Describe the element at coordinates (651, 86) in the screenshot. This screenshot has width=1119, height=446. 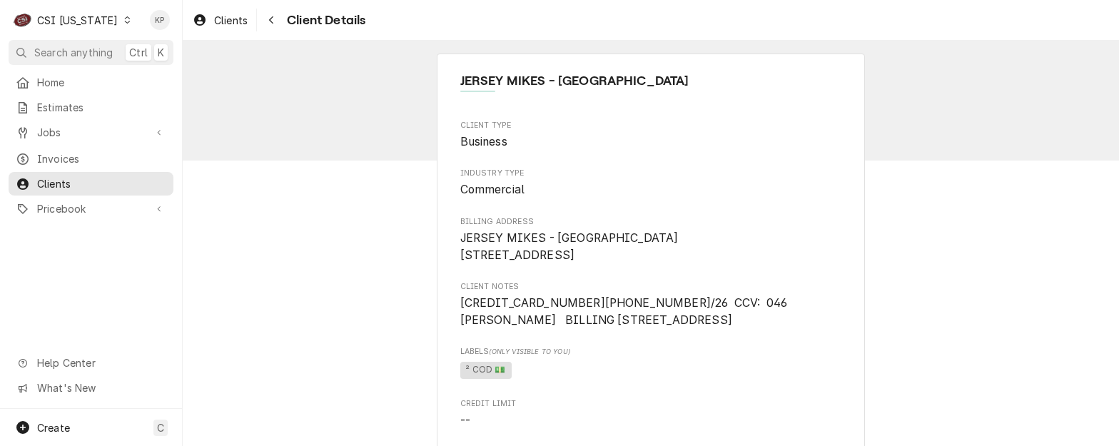
I see `div: Client Information` at that location.